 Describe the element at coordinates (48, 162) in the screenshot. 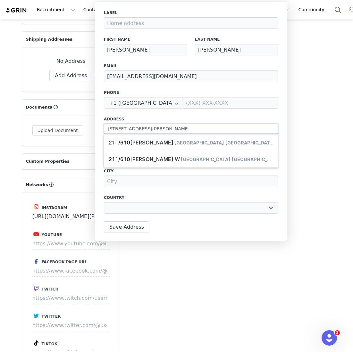

I see `span: Custom Properties` at that location.